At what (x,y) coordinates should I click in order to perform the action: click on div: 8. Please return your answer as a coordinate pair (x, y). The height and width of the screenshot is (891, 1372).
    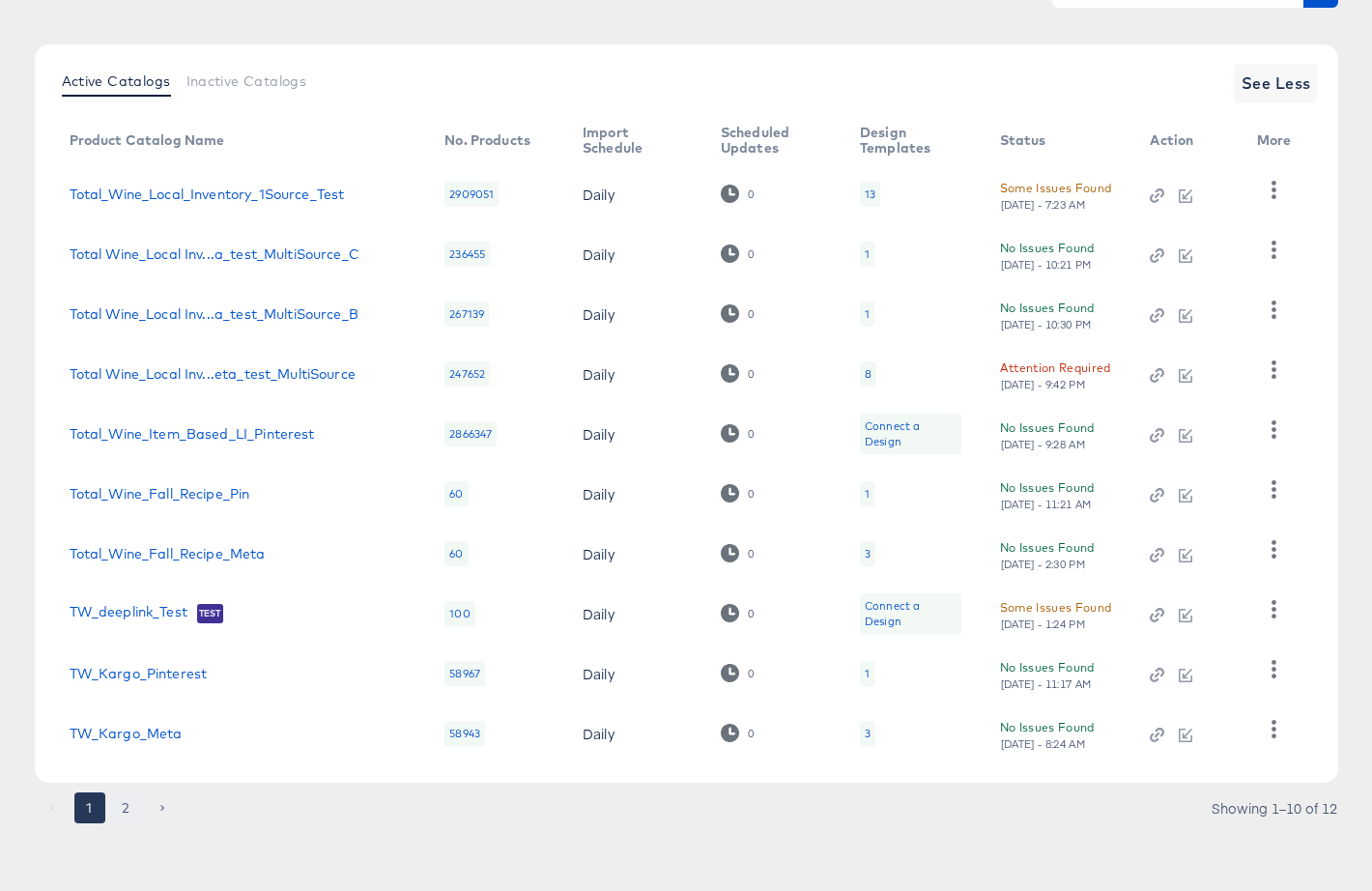
    Looking at the image, I should click on (868, 374).